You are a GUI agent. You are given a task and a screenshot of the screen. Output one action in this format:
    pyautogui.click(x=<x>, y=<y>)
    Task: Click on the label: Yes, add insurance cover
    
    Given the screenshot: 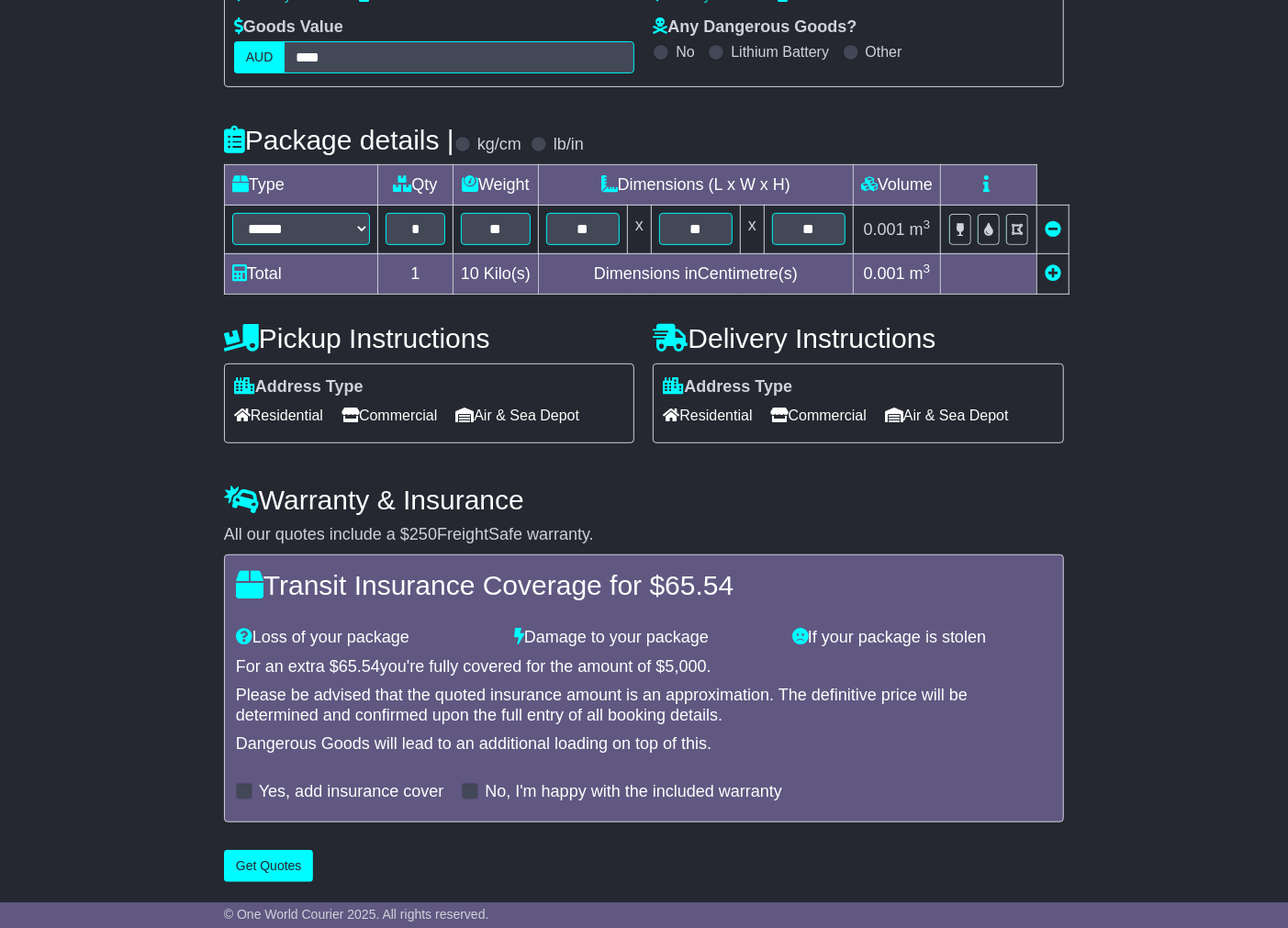 What is the action you would take?
    pyautogui.click(x=350, y=792)
    